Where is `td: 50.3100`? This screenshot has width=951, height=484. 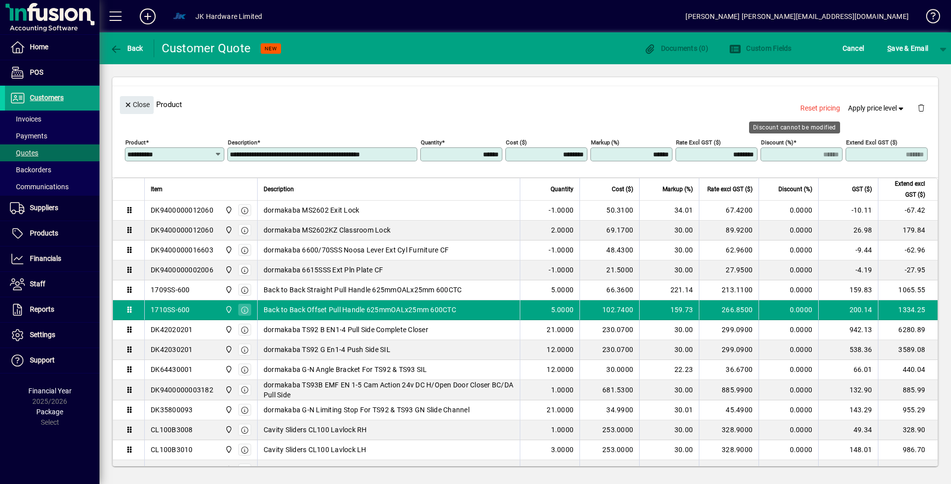
td: 50.3100 is located at coordinates (610, 210).